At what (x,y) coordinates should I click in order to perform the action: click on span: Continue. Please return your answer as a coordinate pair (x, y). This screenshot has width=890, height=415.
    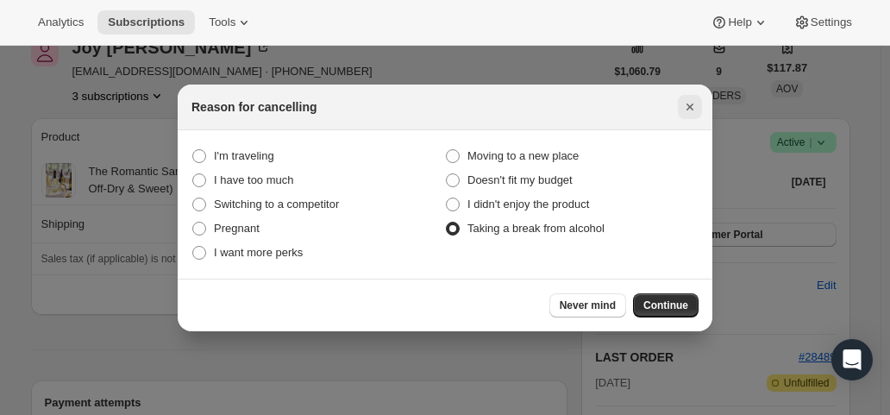
    Looking at the image, I should click on (666, 305).